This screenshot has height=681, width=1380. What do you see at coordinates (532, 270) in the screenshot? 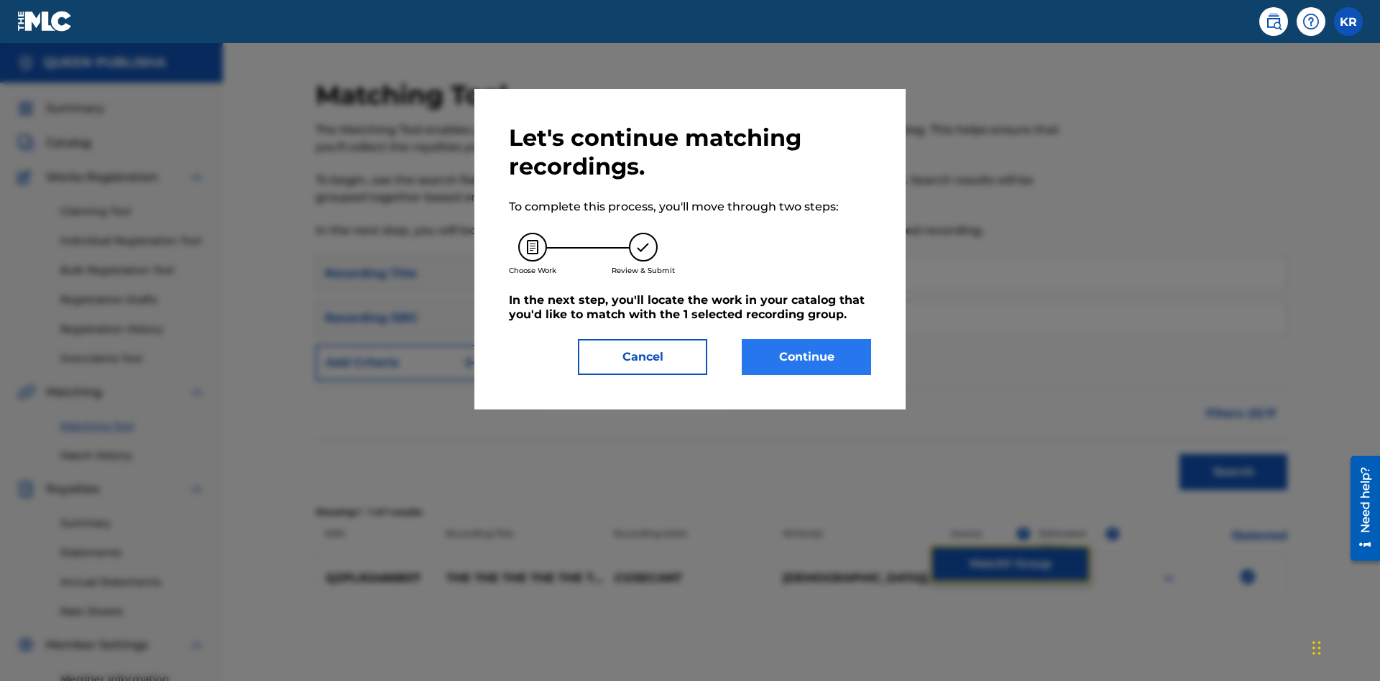
I see `p: Choose Work` at bounding box center [532, 270].